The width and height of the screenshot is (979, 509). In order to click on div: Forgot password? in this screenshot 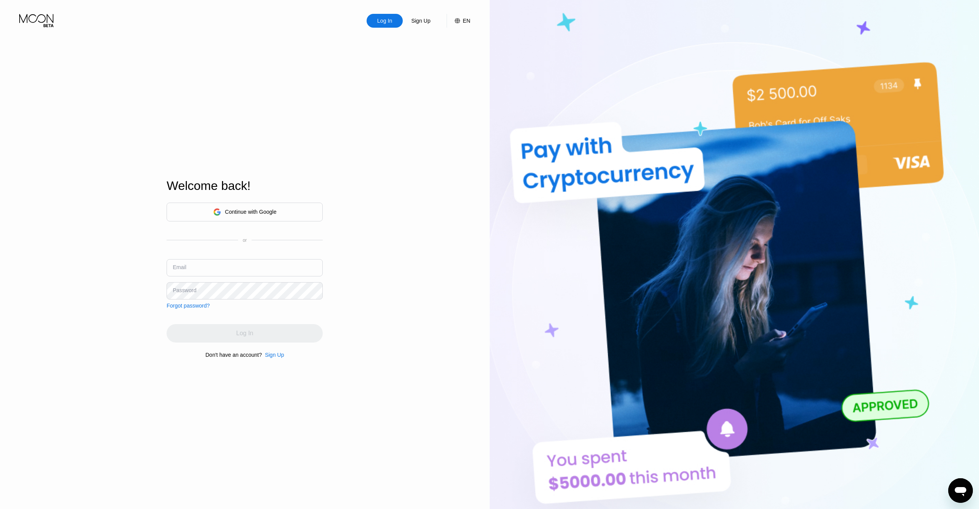, I will do `click(188, 306)`.